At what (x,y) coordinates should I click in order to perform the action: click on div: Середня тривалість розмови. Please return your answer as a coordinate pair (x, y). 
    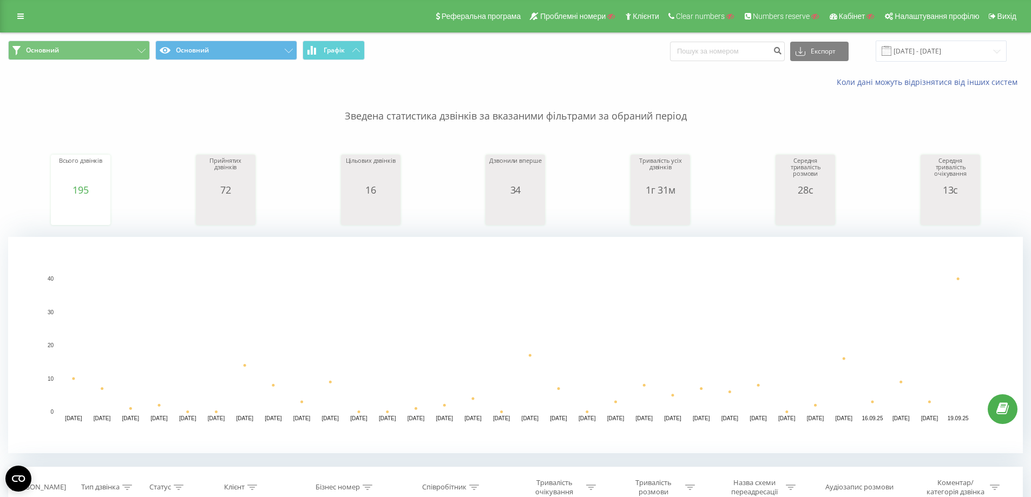
    Looking at the image, I should click on (805, 171).